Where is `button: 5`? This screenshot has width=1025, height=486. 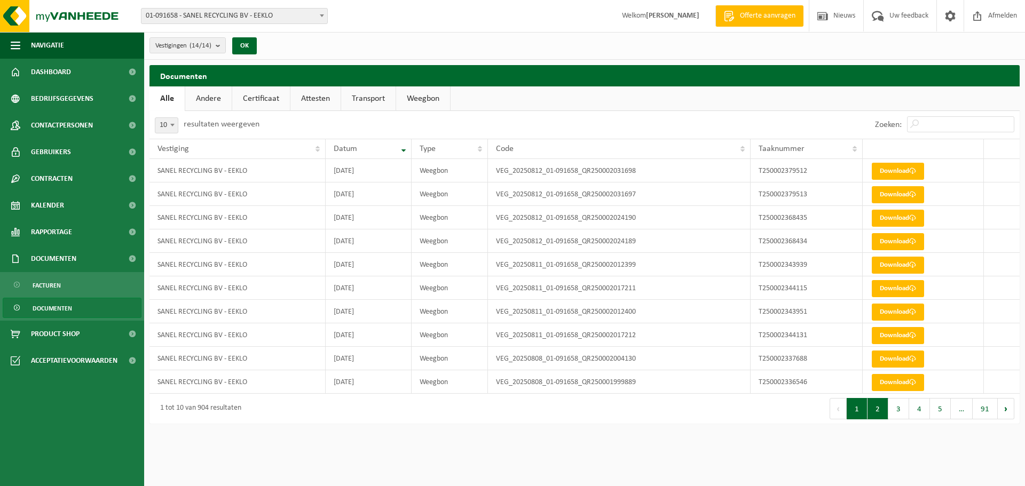 button: 5 is located at coordinates (940, 409).